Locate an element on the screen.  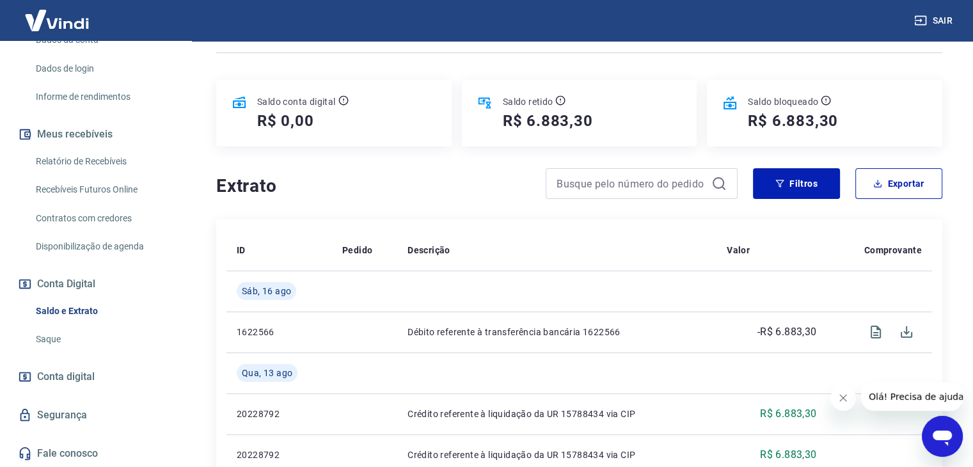
span: Download is located at coordinates (906, 332).